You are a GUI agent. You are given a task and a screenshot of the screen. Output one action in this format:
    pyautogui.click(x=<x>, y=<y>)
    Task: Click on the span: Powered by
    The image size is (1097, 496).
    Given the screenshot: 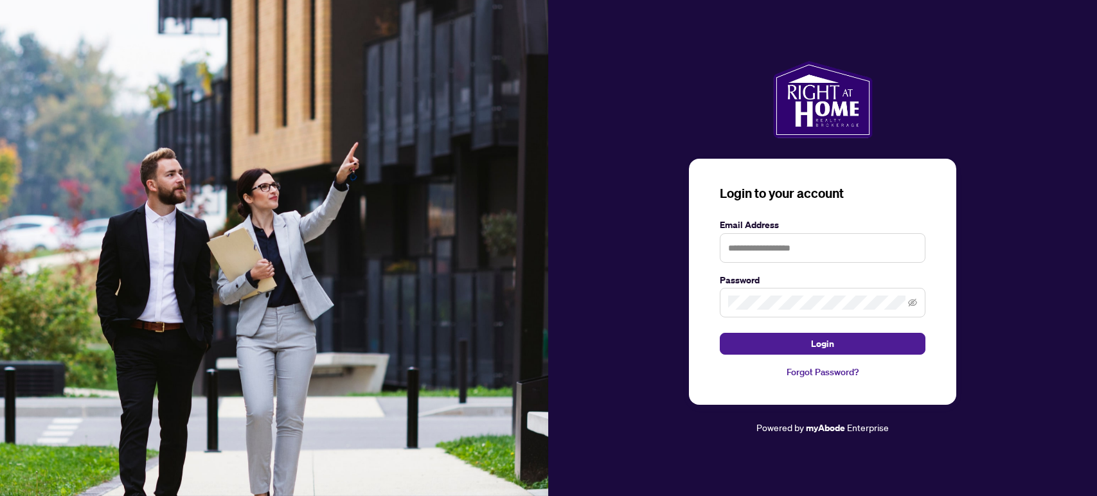 What is the action you would take?
    pyautogui.click(x=780, y=427)
    